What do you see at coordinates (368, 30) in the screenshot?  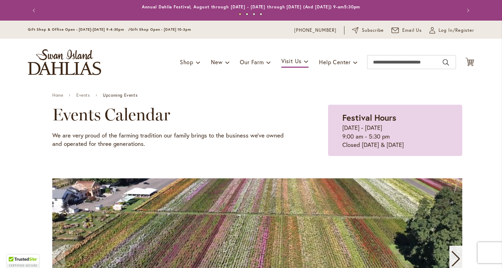 I see `a: Subscribe` at bounding box center [368, 30].